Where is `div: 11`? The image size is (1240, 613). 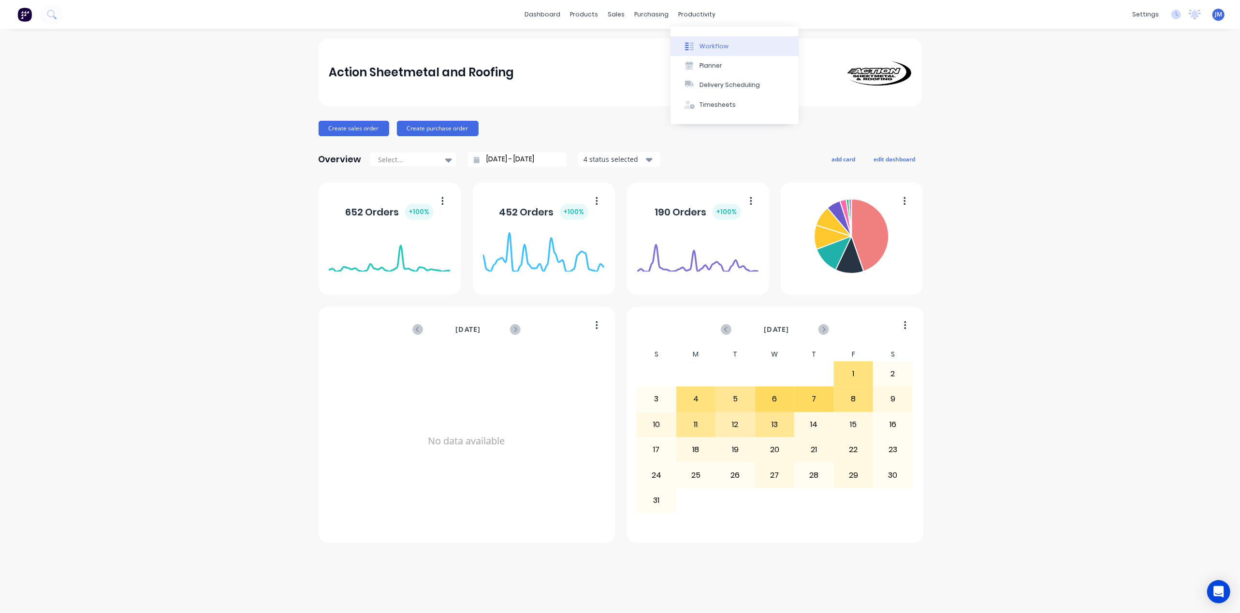
div: 11 is located at coordinates (696, 425).